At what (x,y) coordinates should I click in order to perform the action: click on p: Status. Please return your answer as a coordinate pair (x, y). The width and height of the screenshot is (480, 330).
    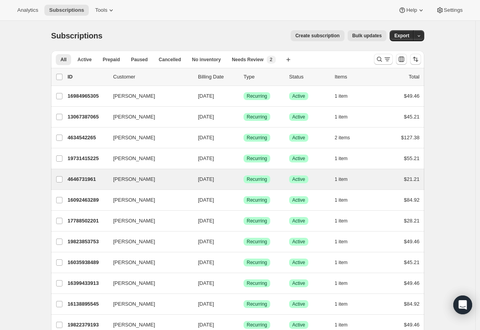
    Looking at the image, I should click on (309, 77).